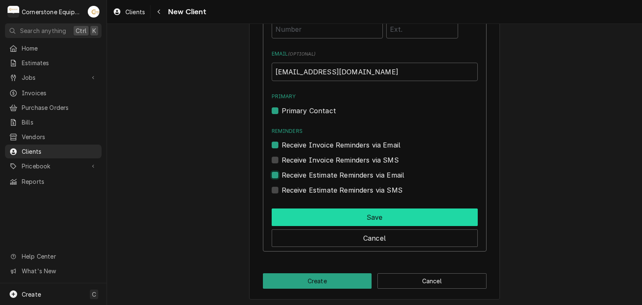  What do you see at coordinates (53, 63) in the screenshot?
I see `a: Estimates` at bounding box center [53, 63].